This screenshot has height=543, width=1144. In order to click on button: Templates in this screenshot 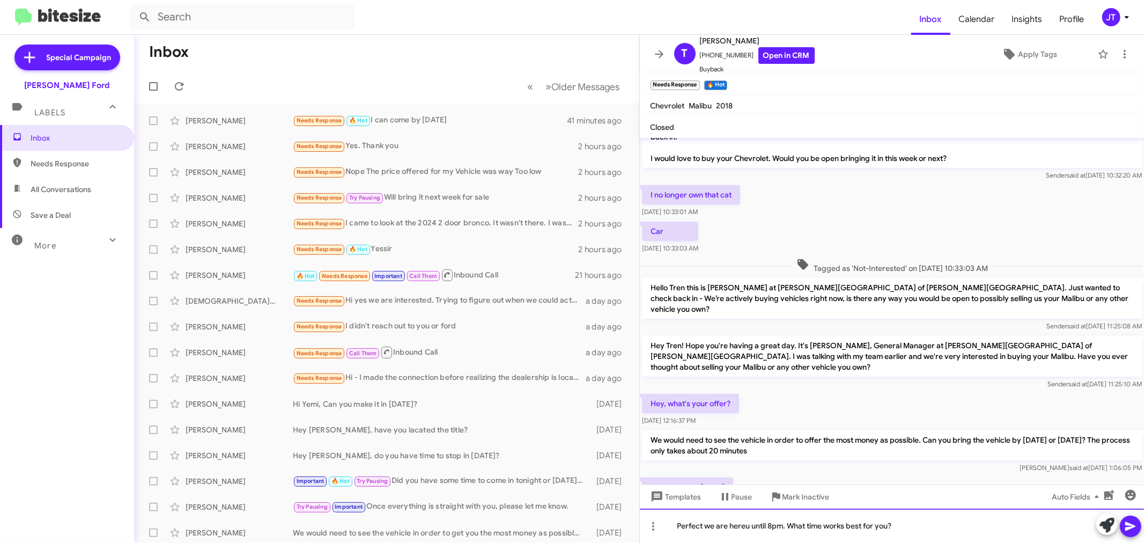, I will do `click(675, 497)`.